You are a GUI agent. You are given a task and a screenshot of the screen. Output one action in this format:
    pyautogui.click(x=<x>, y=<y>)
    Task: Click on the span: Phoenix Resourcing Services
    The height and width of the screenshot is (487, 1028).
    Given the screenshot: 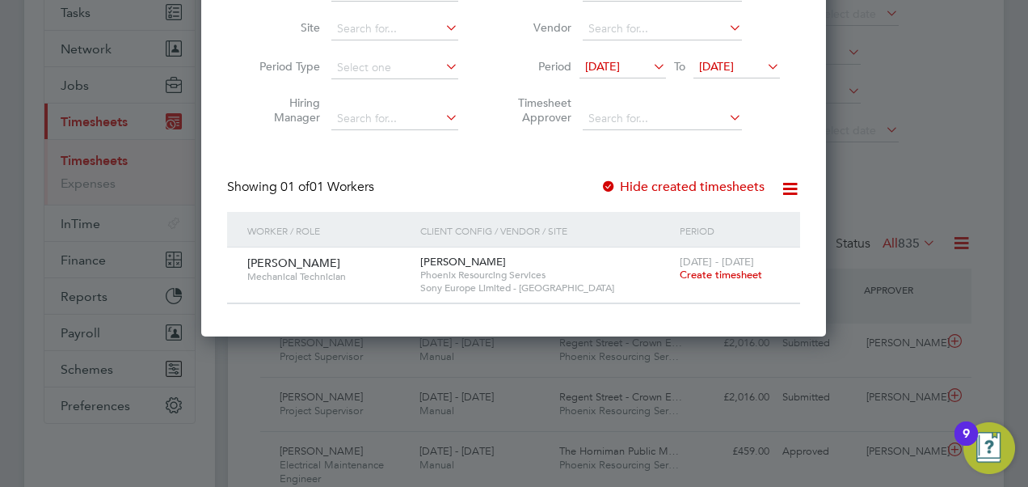 What is the action you would take?
    pyautogui.click(x=546, y=275)
    